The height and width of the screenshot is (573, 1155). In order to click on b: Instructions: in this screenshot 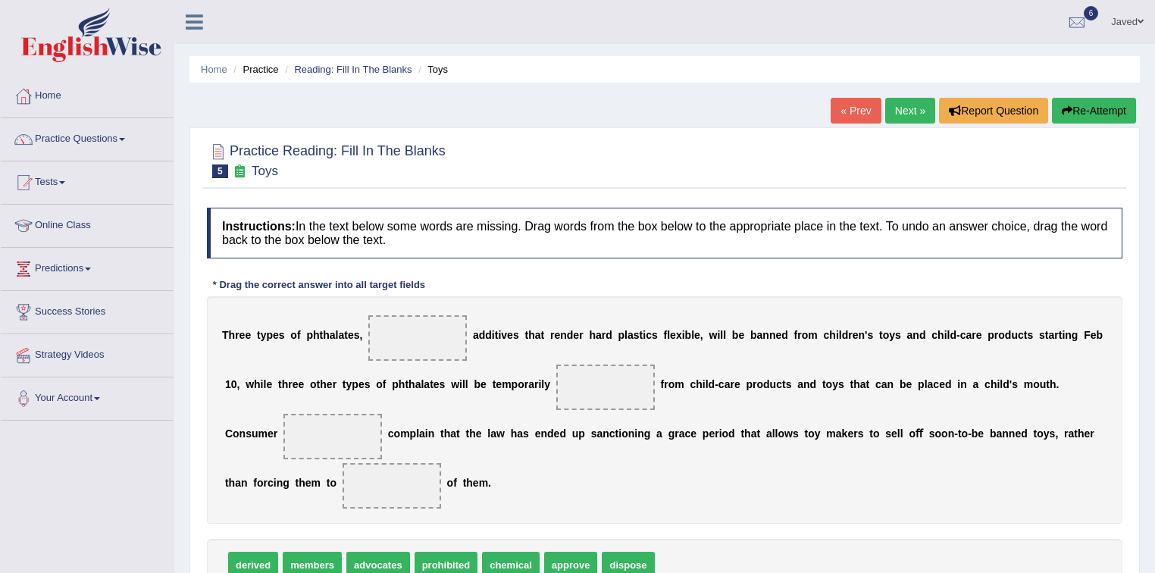, I will do `click(258, 226)`.